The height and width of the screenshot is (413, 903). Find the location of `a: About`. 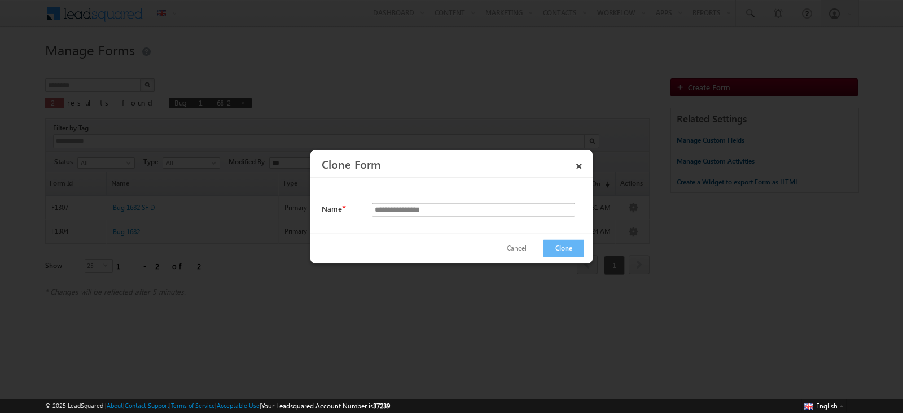

a: About is located at coordinates (115, 405).